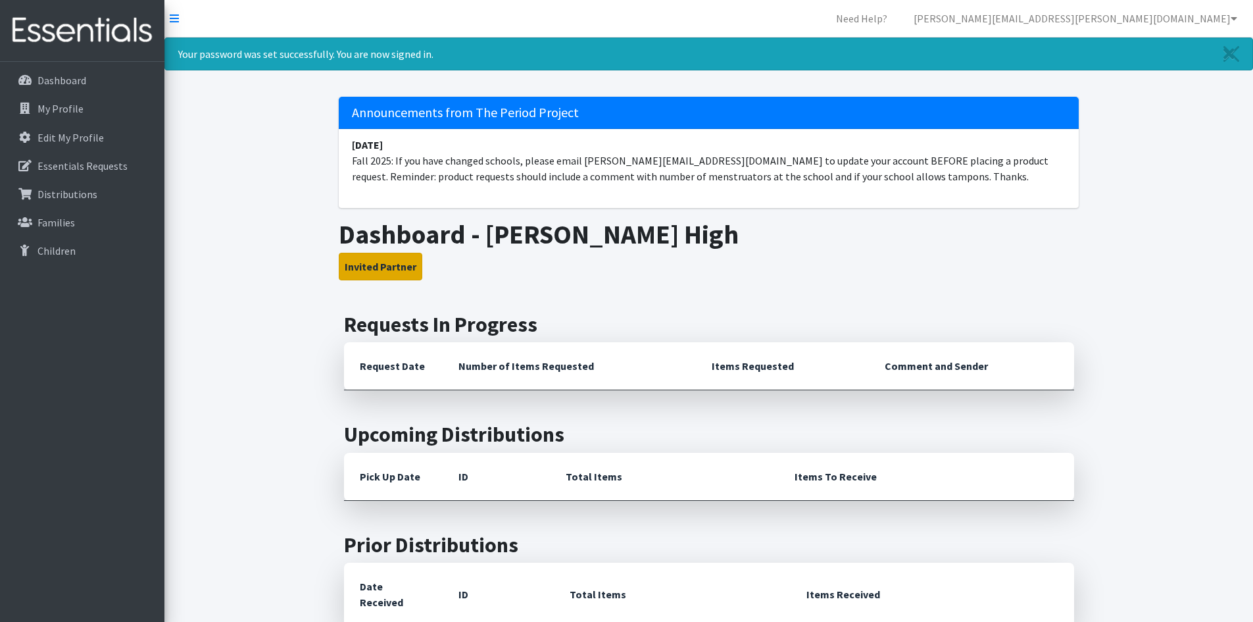 The height and width of the screenshot is (622, 1253). Describe the element at coordinates (82, 222) in the screenshot. I see `a: Families` at that location.